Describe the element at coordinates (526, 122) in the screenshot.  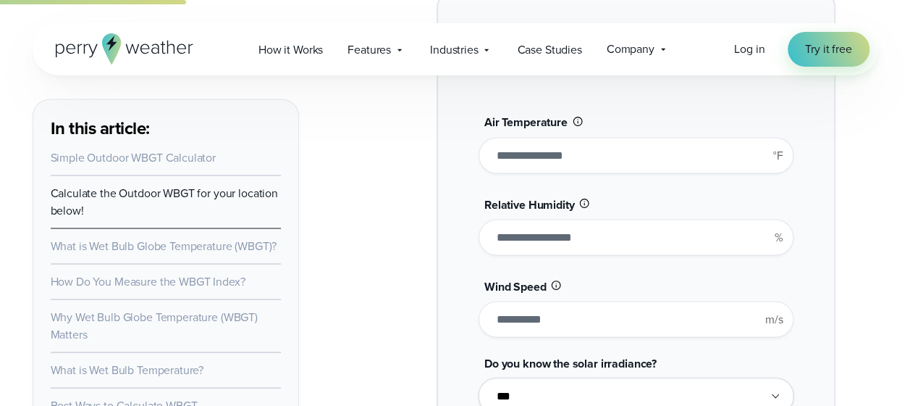
I see `span: Air Temperature` at that location.